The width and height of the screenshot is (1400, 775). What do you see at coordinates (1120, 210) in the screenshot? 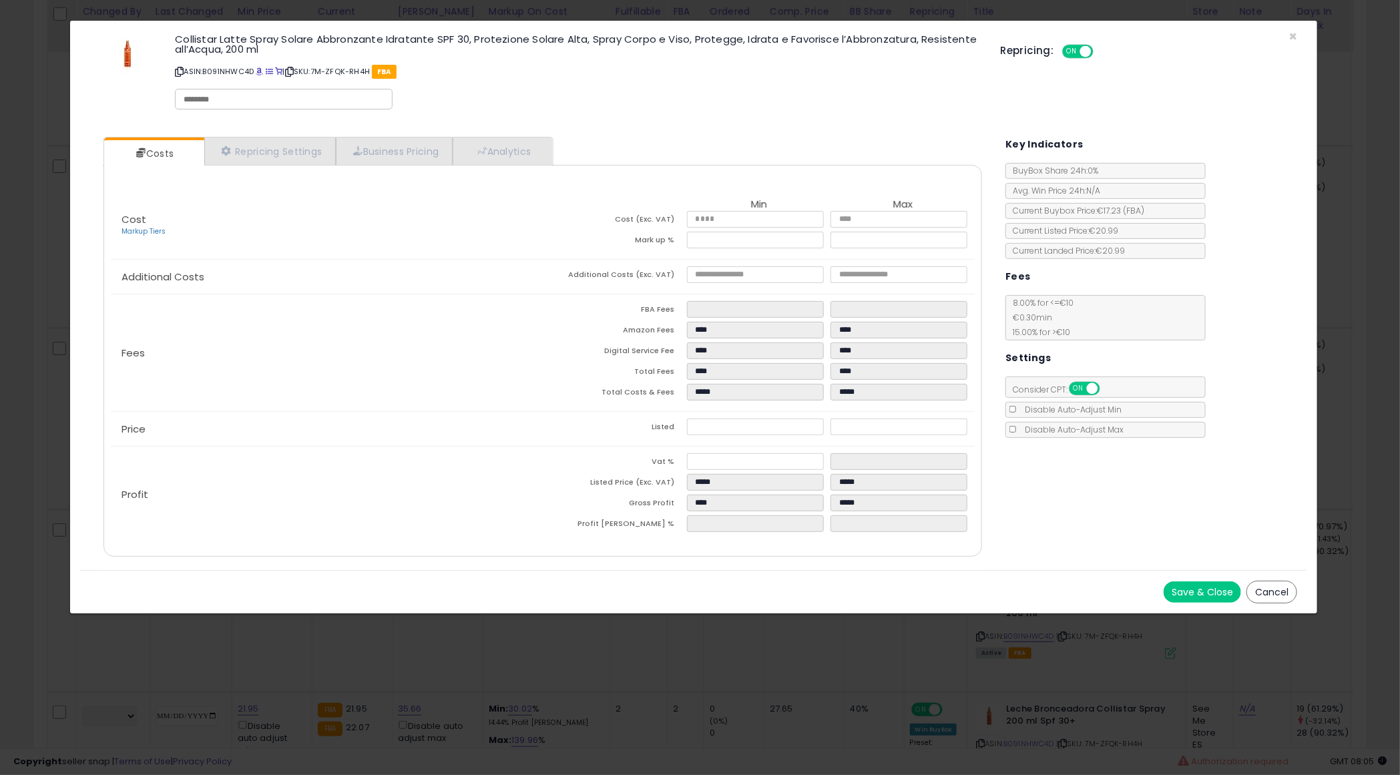
I see `span: €17.23` at bounding box center [1120, 210].